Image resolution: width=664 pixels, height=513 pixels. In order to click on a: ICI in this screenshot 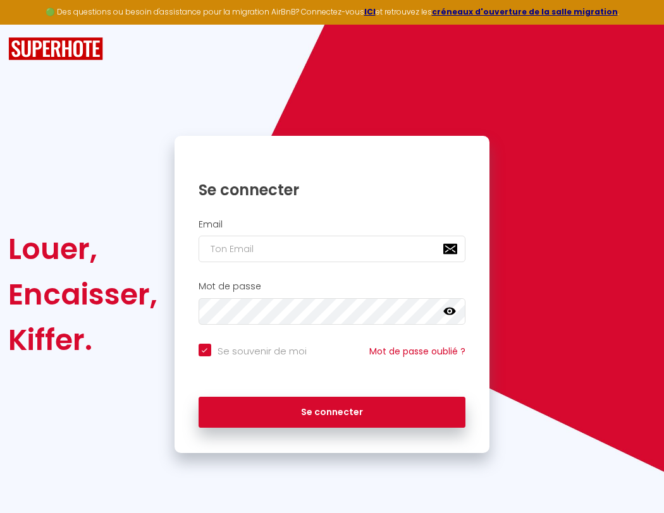, I will do `click(370, 11)`.